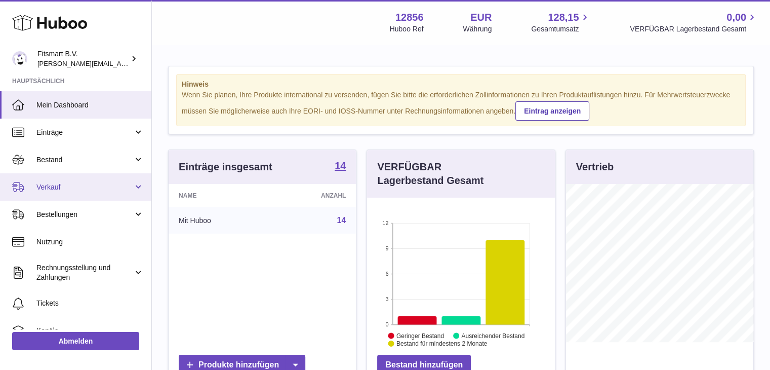 The width and height of the screenshot is (770, 370). I want to click on div: Währung, so click(478, 29).